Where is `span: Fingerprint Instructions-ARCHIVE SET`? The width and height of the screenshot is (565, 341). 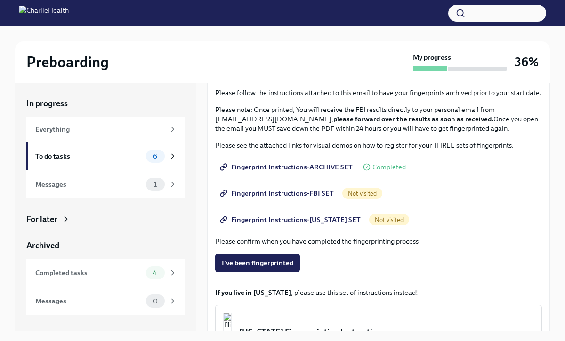 span: Fingerprint Instructions-ARCHIVE SET is located at coordinates (287, 167).